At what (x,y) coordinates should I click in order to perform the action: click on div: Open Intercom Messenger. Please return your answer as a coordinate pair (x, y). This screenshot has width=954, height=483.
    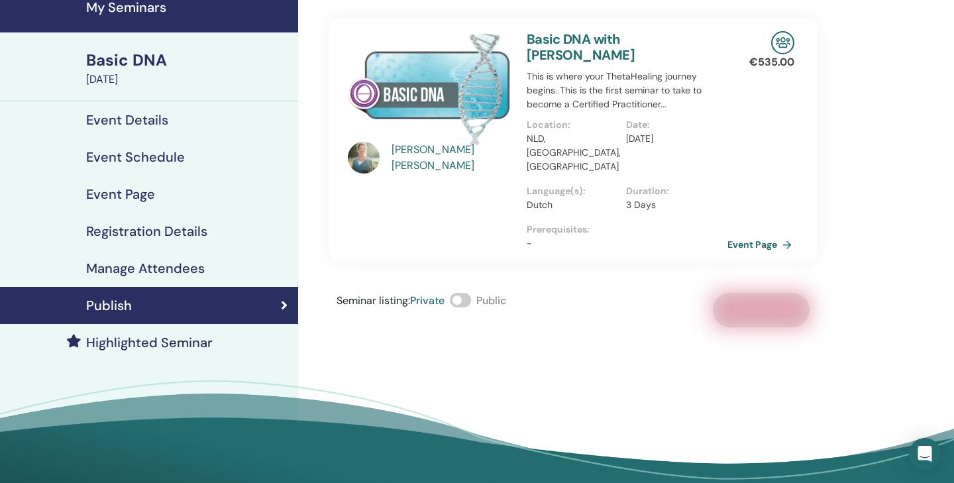
    Looking at the image, I should click on (925, 454).